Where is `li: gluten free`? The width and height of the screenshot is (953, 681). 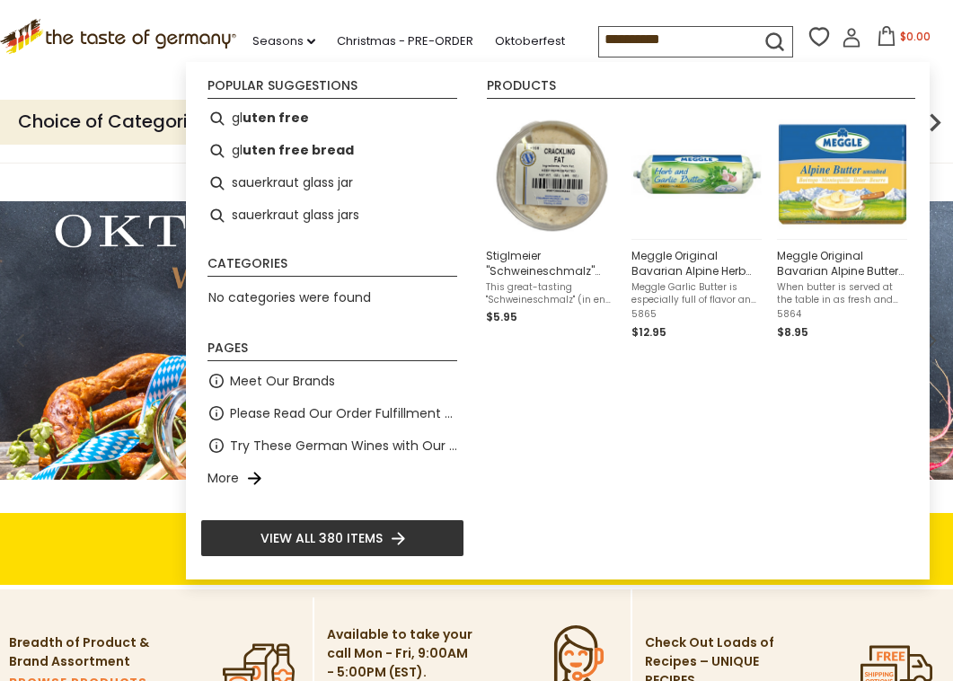
li: gluten free is located at coordinates (332, 119).